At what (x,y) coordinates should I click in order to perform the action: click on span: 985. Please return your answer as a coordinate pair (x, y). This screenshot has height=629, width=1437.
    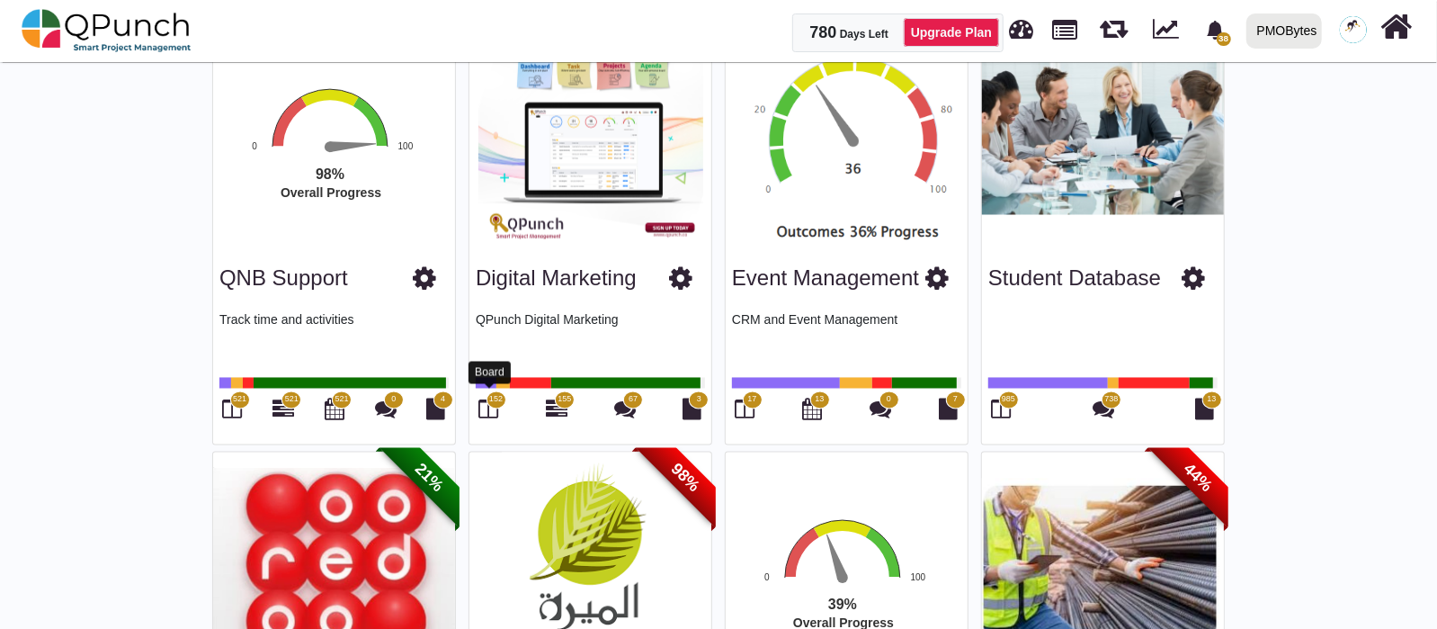
    Looking at the image, I should click on (1008, 400).